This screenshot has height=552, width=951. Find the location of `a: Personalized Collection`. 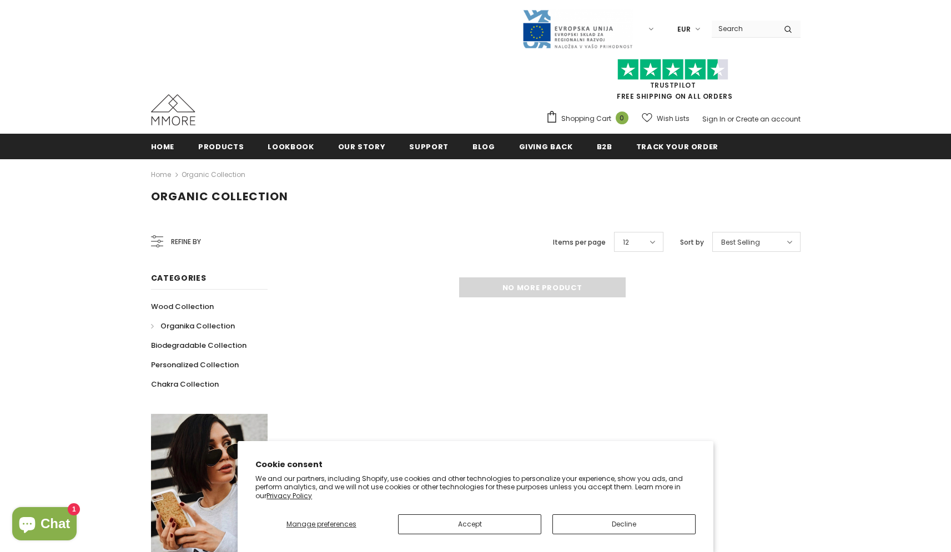

a: Personalized Collection is located at coordinates (195, 365).